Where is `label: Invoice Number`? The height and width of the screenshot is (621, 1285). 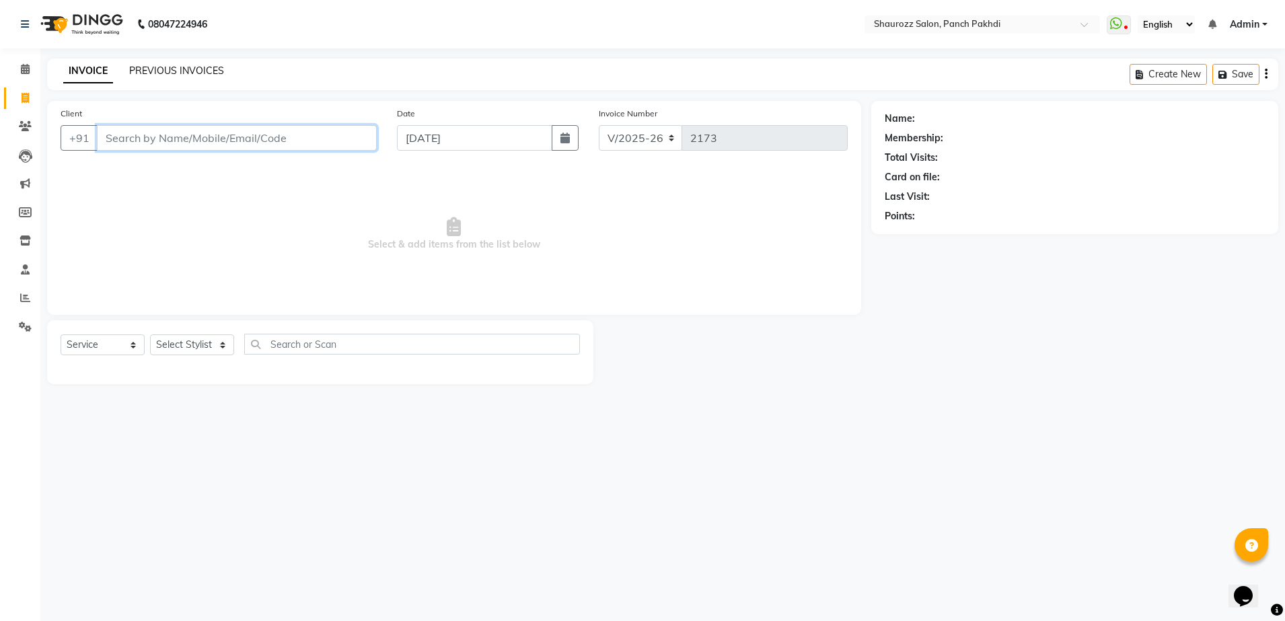 label: Invoice Number is located at coordinates (628, 114).